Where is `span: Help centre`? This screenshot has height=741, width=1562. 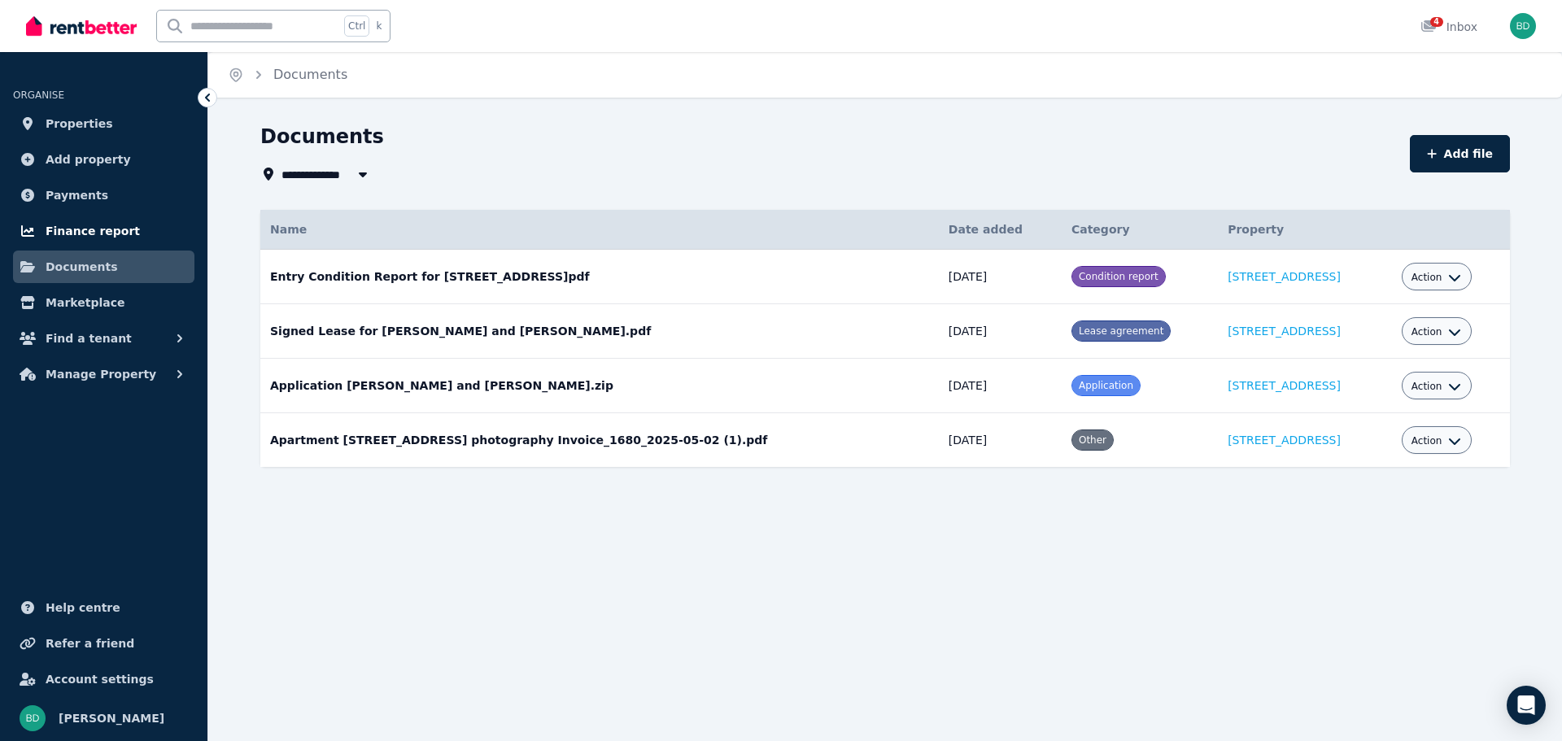 span: Help centre is located at coordinates (83, 608).